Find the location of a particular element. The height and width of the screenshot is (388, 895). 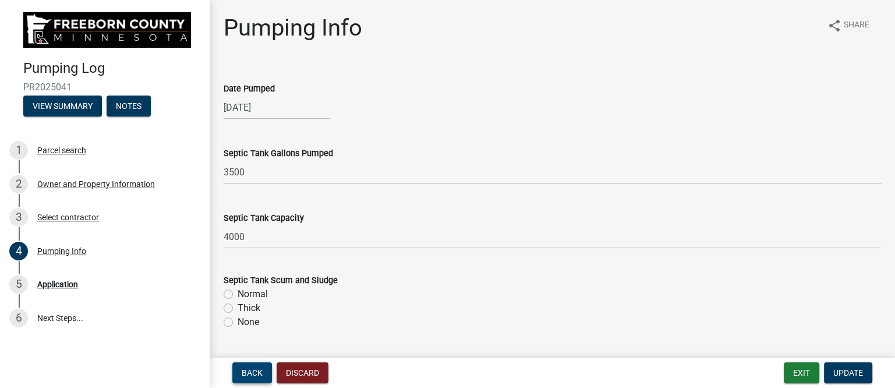

button: Notes is located at coordinates (129, 106).